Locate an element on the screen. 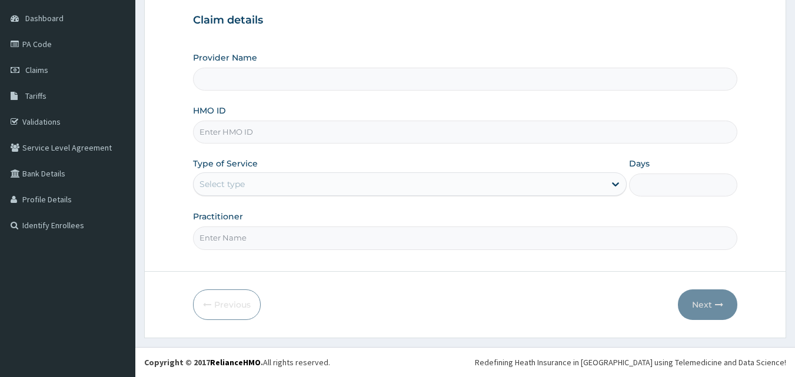 The image size is (795, 377). footer: All rights reserved. is located at coordinates (465, 362).